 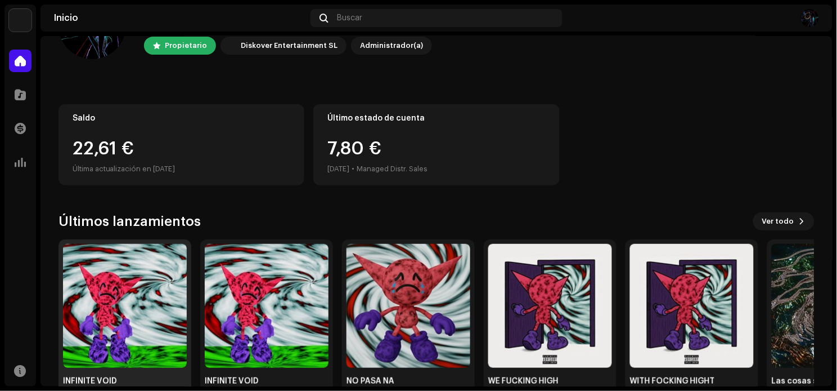 What do you see at coordinates (181, 118) in the screenshot?
I see `div: Saldo` at bounding box center [181, 118].